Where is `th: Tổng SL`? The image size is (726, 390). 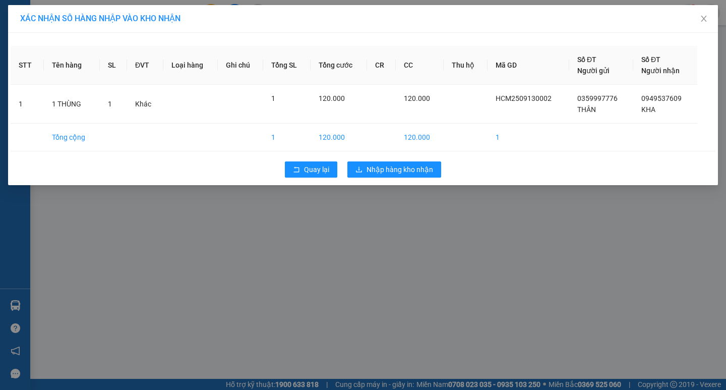
th: Tổng SL is located at coordinates (287, 65).